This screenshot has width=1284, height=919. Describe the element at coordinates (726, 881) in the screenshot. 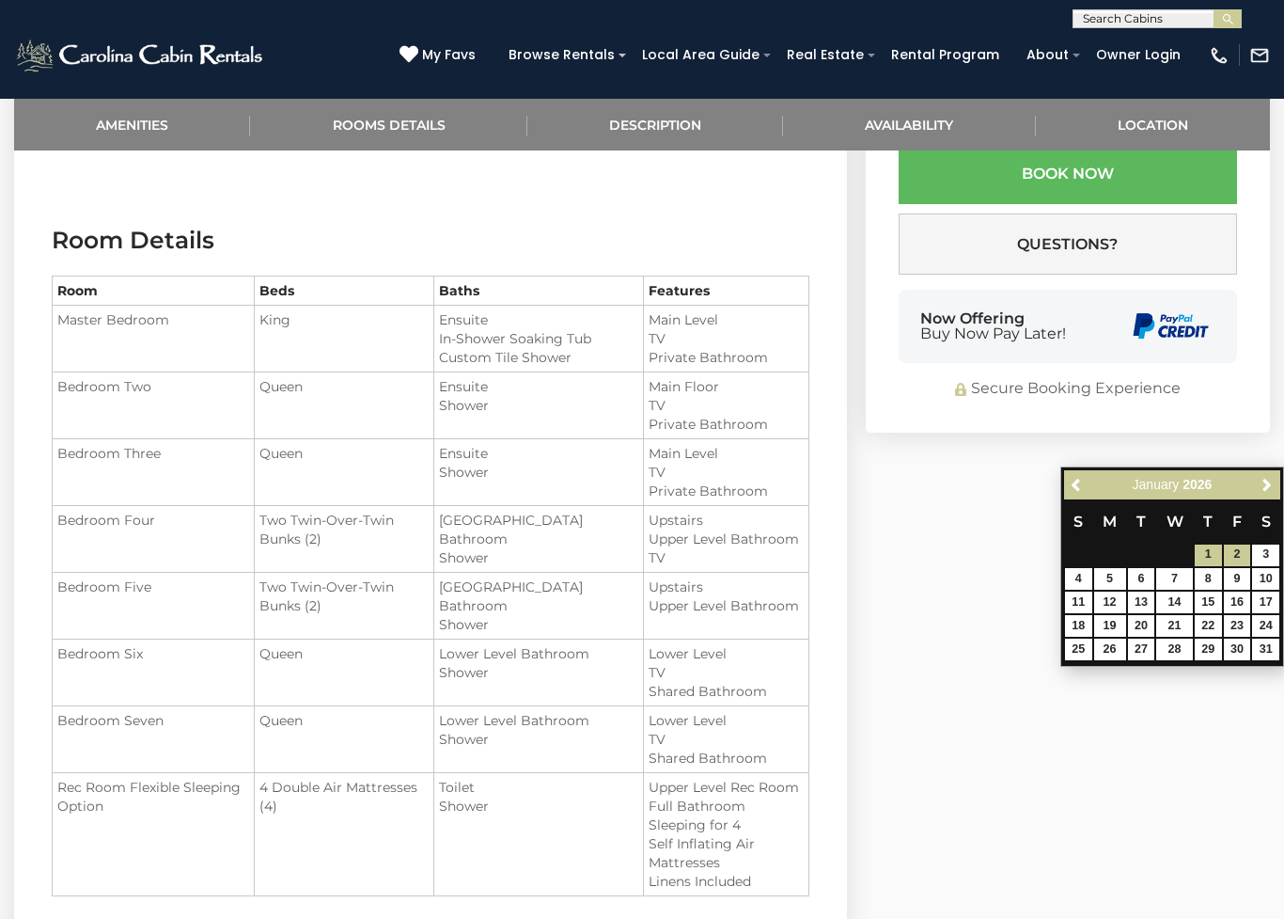

I see `li: Linens Included` at that location.